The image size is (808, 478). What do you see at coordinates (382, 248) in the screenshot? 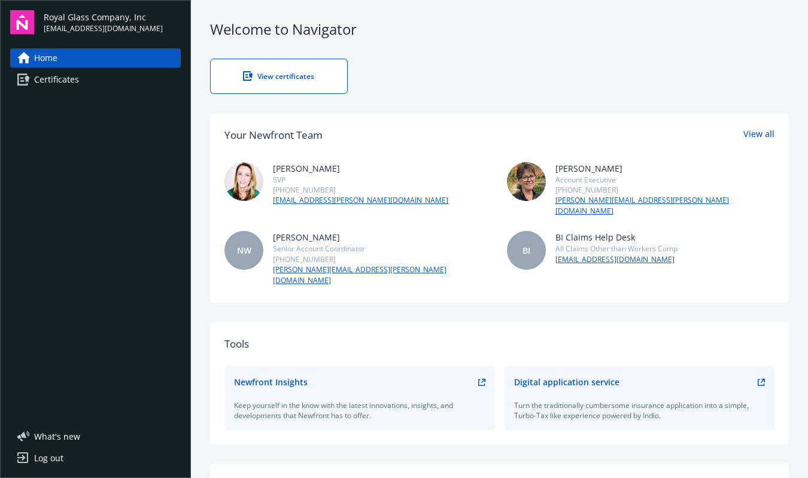
I see `div: Senior Account Coordinator` at bounding box center [382, 248].